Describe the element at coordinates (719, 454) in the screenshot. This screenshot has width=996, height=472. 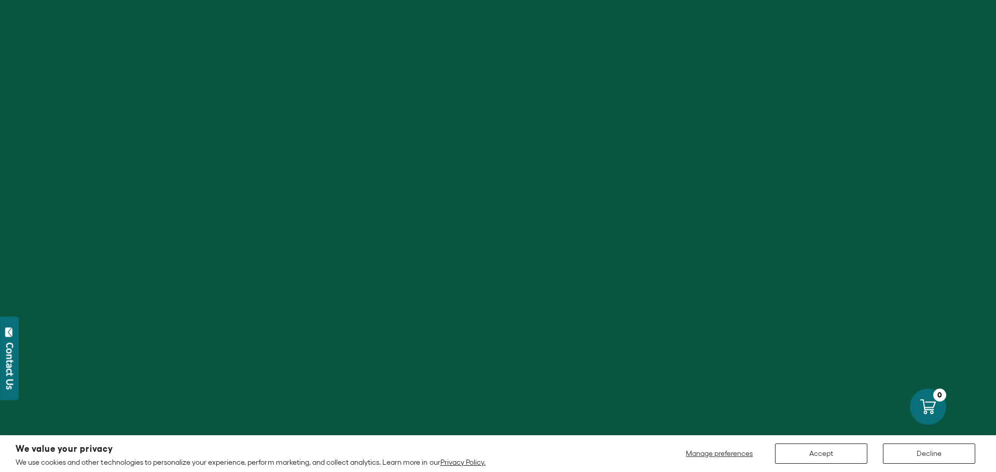
I see `span: Manage preferences` at that location.